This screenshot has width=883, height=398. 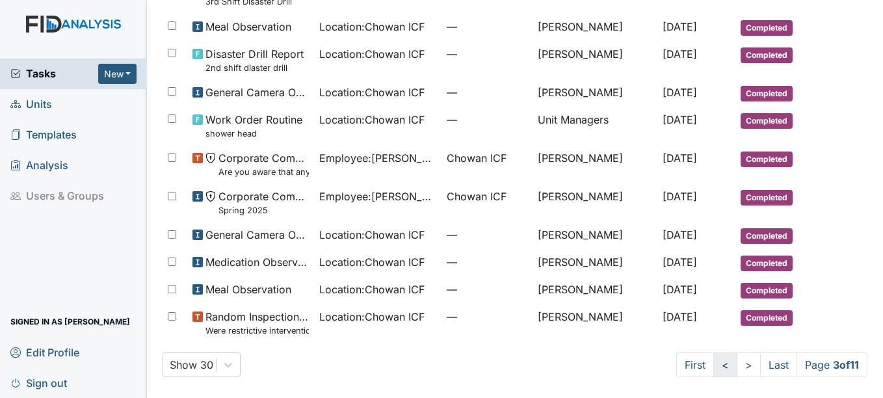 I want to click on small: Spring 2025, so click(x=263, y=210).